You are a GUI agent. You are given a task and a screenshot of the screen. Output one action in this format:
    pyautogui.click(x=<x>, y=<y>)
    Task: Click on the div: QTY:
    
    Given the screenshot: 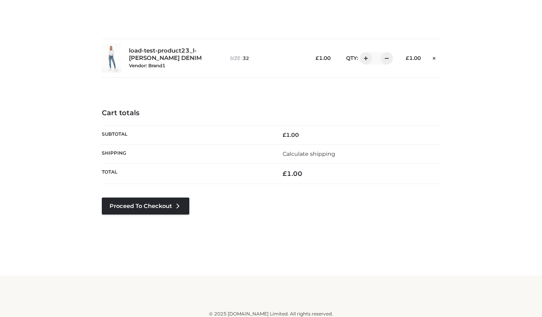 What is the action you would take?
    pyautogui.click(x=364, y=58)
    